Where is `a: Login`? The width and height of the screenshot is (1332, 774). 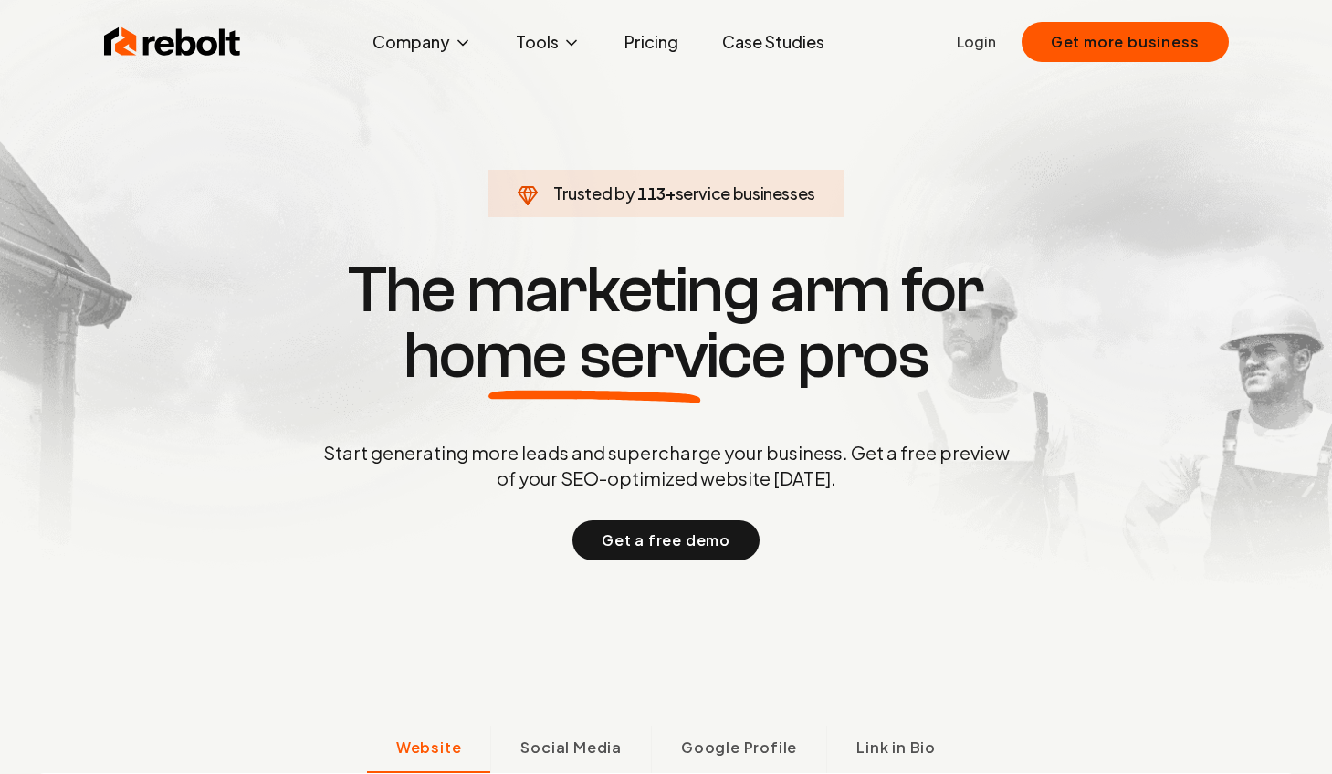 a: Login is located at coordinates (976, 42).